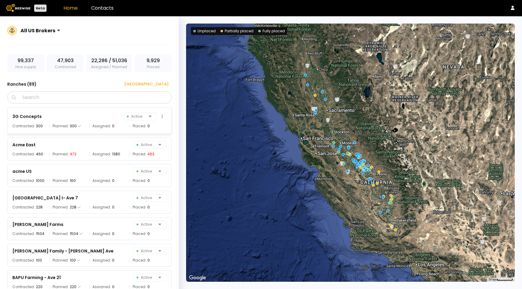  What do you see at coordinates (24, 145) in the screenshot?
I see `div: Acme East` at bounding box center [24, 145].